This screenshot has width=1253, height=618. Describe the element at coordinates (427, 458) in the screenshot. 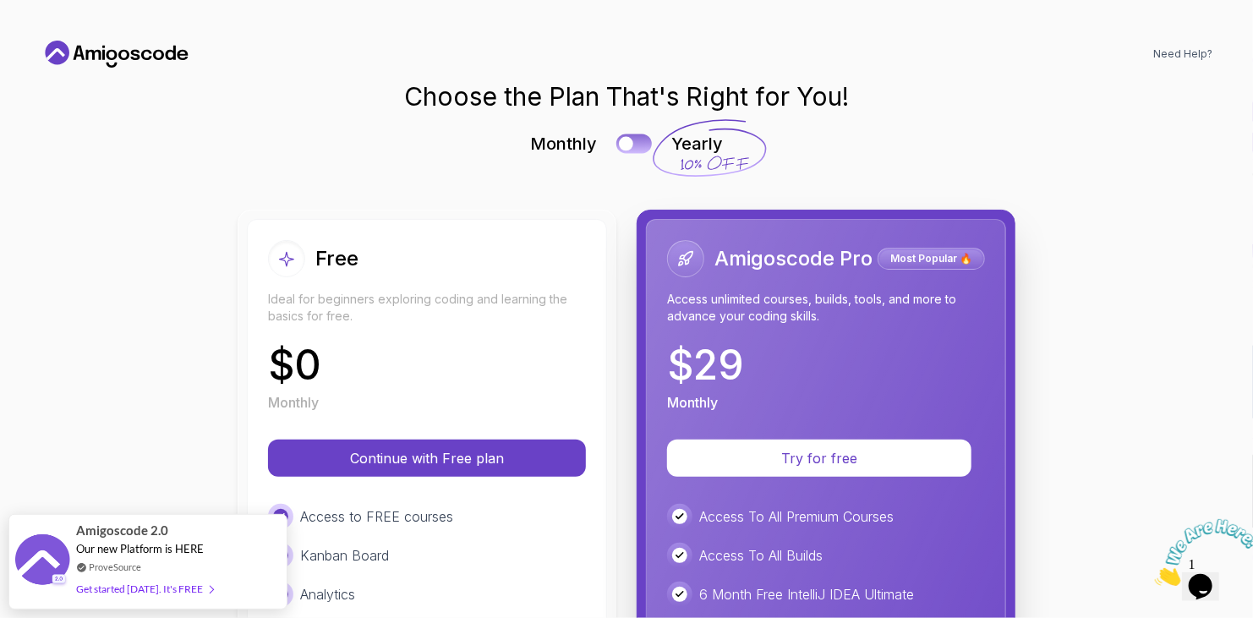

I see `button: Continue with Free plan` at that location.